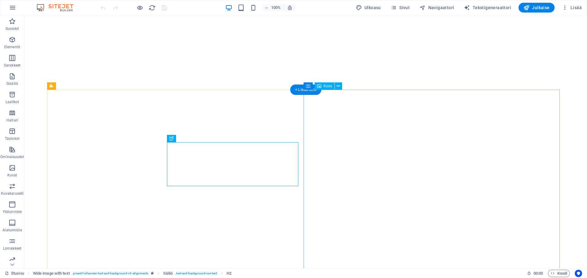  Describe the element at coordinates (12, 249) in the screenshot. I see `p: Lomakkeet` at that location.